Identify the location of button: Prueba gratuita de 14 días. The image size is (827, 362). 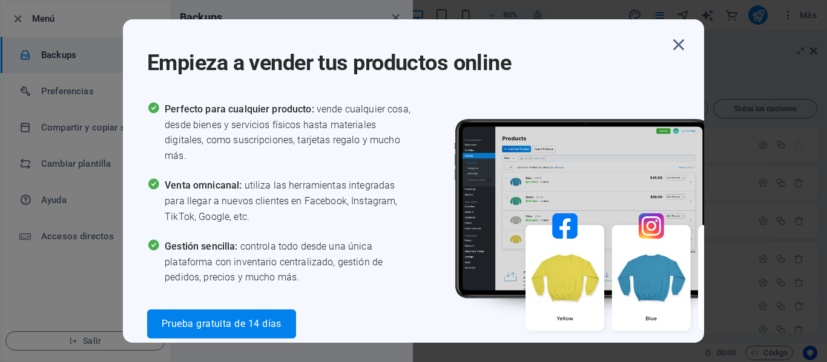
(221, 324).